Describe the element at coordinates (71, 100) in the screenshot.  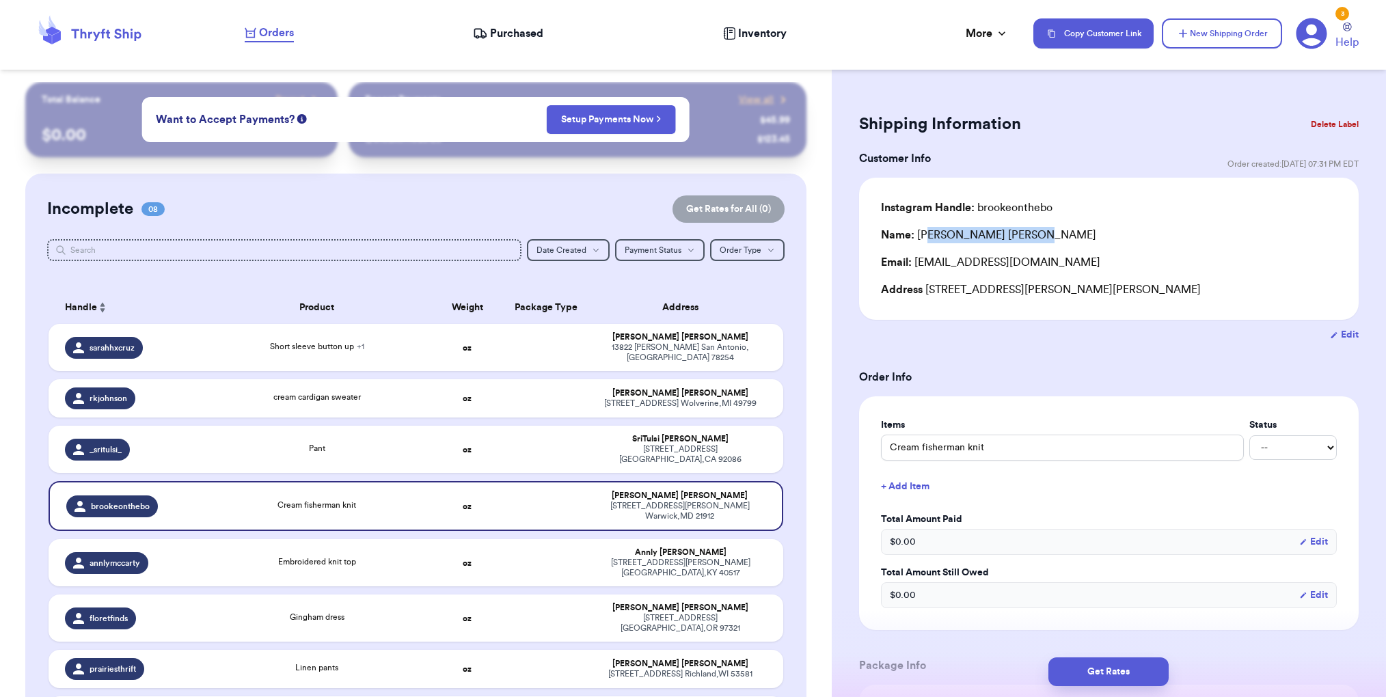
I see `p: Total Balance` at that location.